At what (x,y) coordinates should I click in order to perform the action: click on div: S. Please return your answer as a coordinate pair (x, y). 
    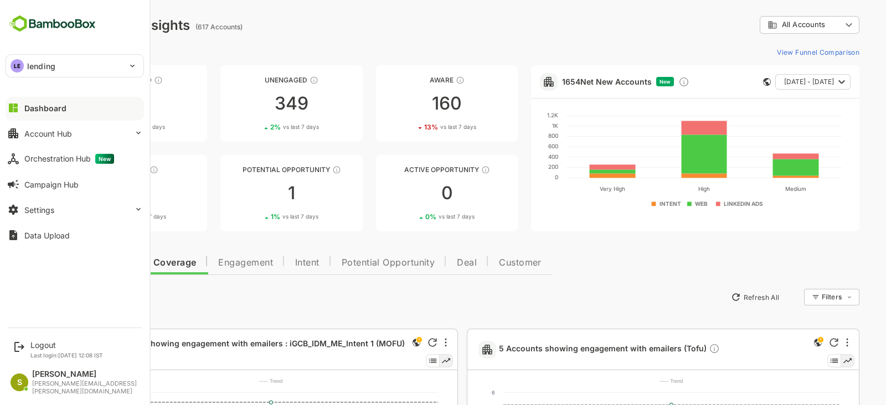
    Looking at the image, I should click on (19, 383).